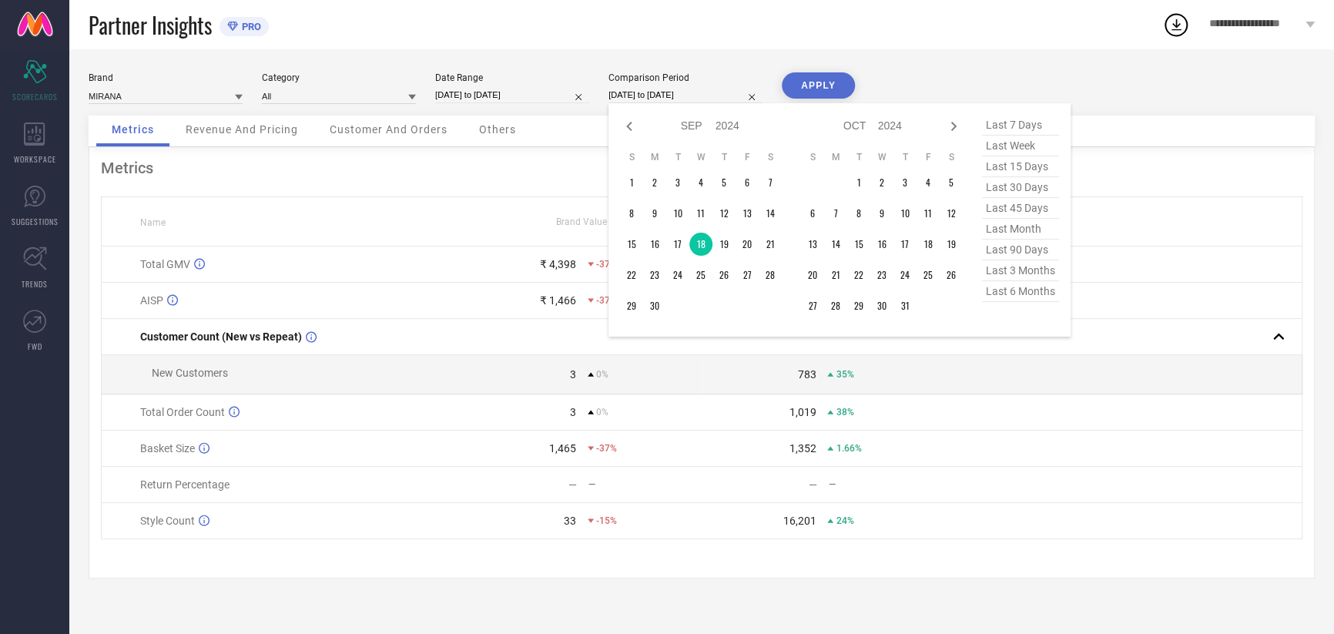 This screenshot has height=634, width=1334. Describe the element at coordinates (859, 306) in the screenshot. I see `td: Tue Oct 29 2024` at that location.